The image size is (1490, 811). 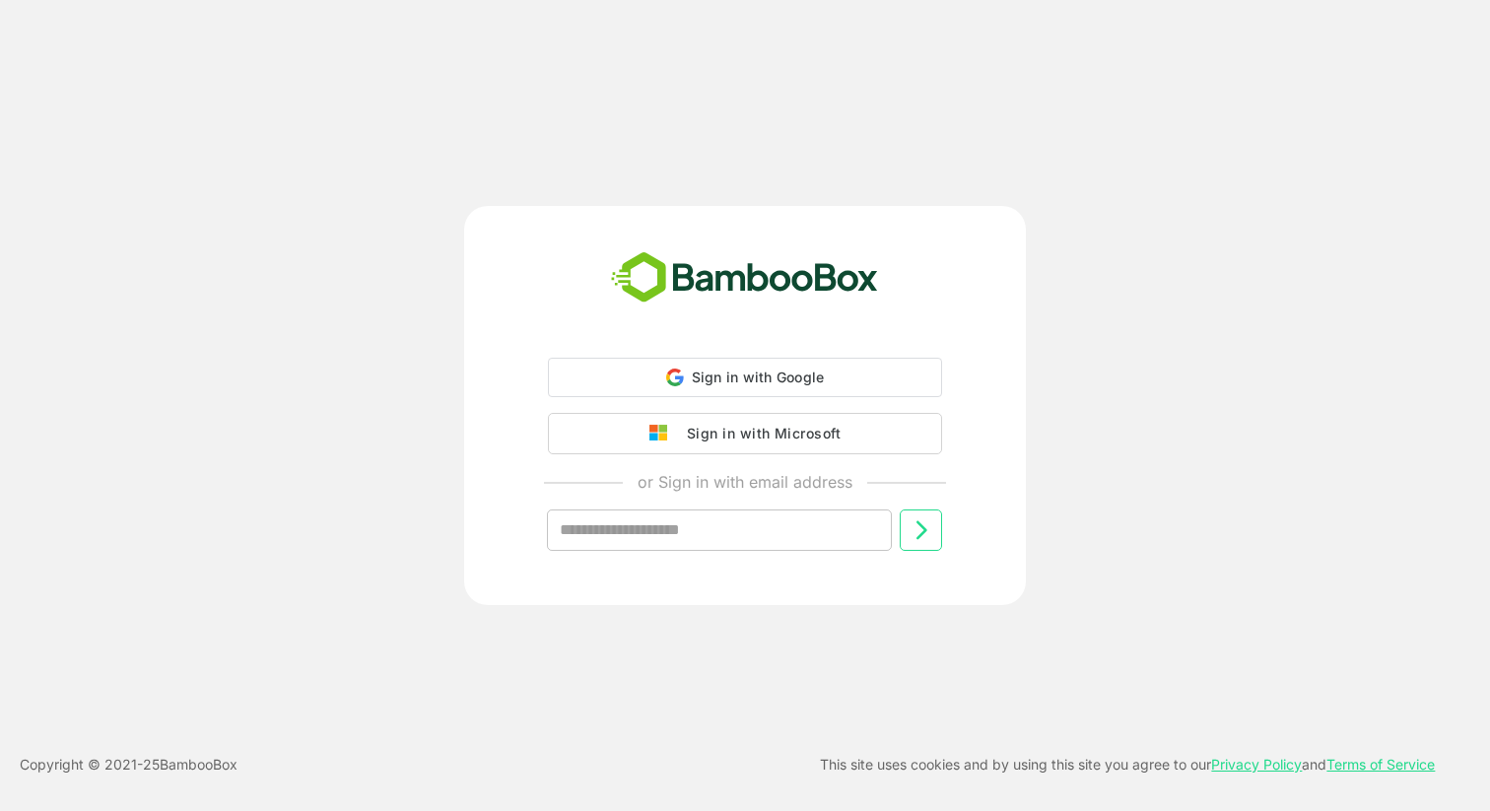 What do you see at coordinates (758, 376) in the screenshot?
I see `span: Sign in with Google` at bounding box center [758, 376].